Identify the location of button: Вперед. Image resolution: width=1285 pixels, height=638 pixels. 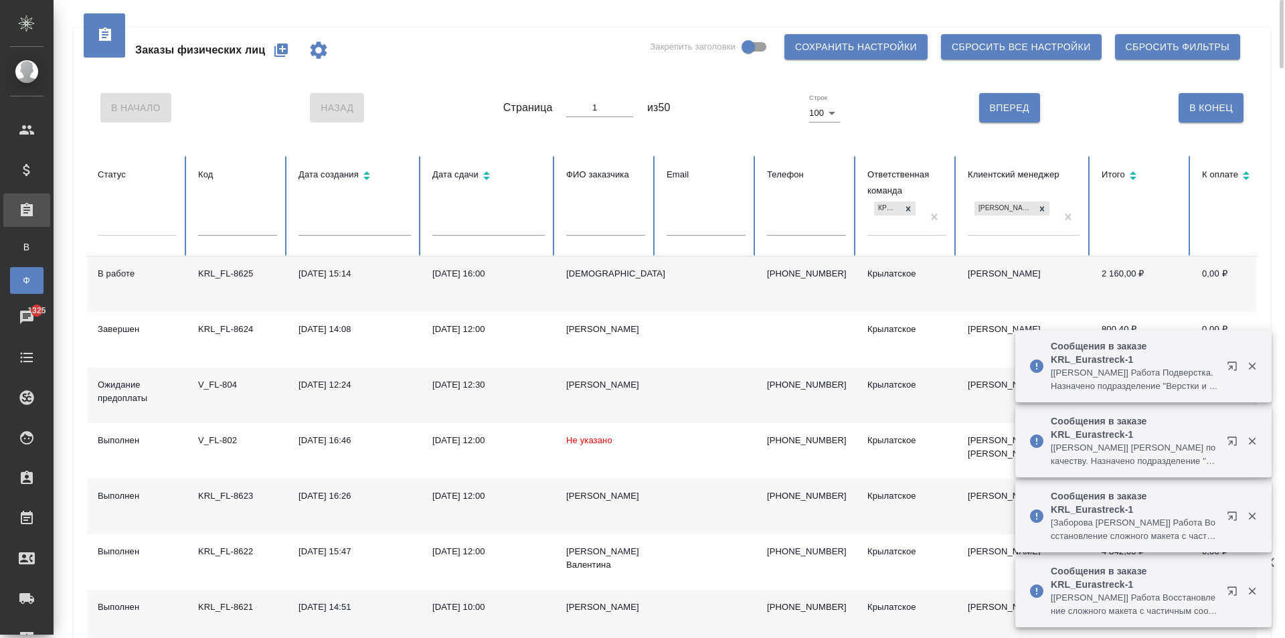
(1009, 108).